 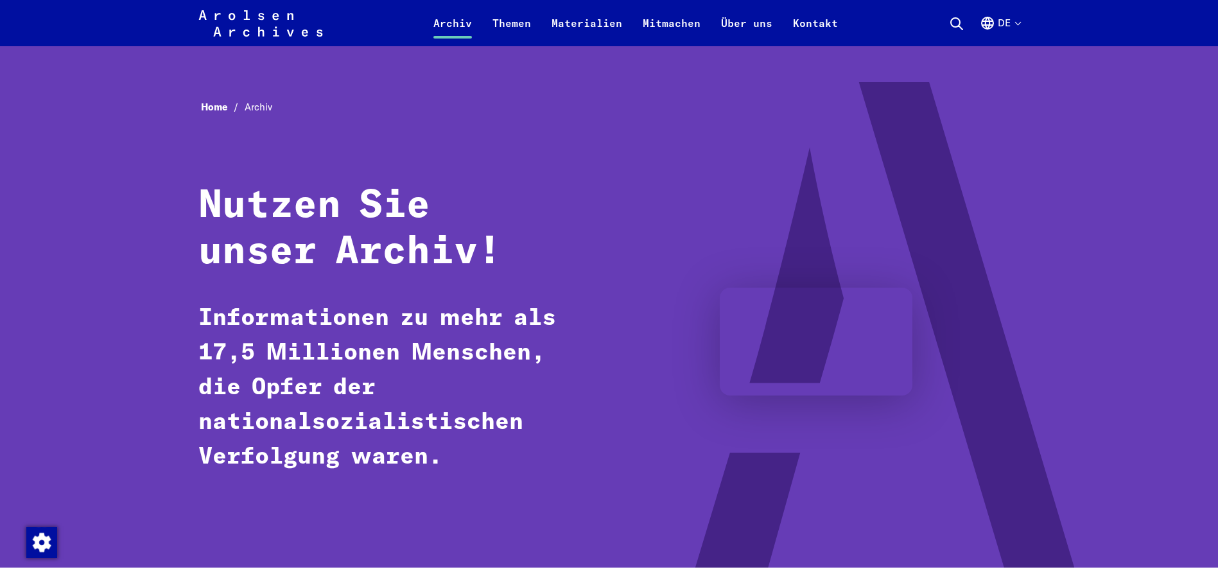 What do you see at coordinates (392, 388) in the screenshot?
I see `p: Informationen zu mehr als 17,5 Millionen Menschen, die Opfer der nationalsozialistischen Verfolgu...` at bounding box center [392, 388].